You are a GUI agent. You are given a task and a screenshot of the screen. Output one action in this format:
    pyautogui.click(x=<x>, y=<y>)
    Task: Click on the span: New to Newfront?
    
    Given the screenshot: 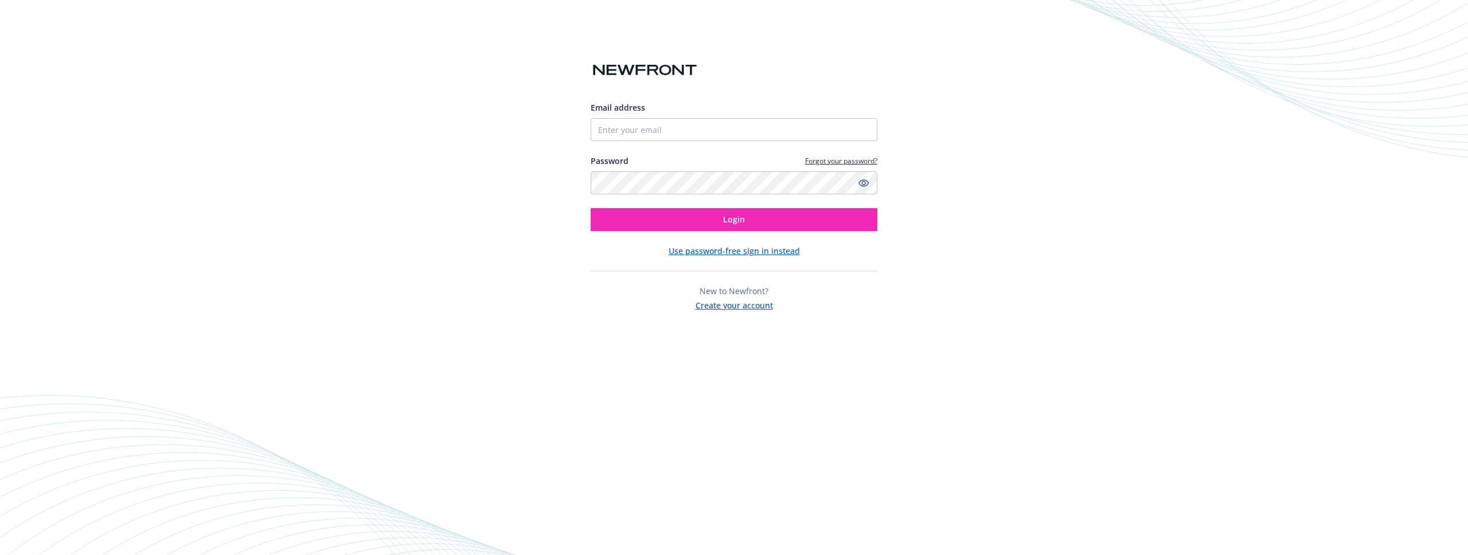 What is the action you would take?
    pyautogui.click(x=734, y=291)
    